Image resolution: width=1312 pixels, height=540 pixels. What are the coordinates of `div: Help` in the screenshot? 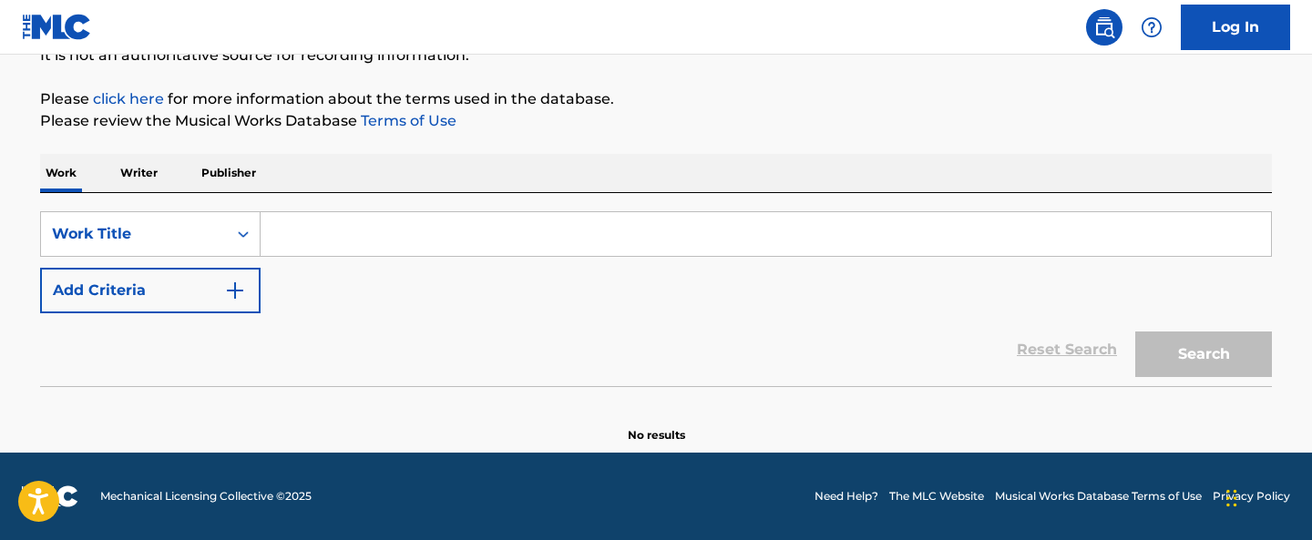 It's located at (1152, 27).